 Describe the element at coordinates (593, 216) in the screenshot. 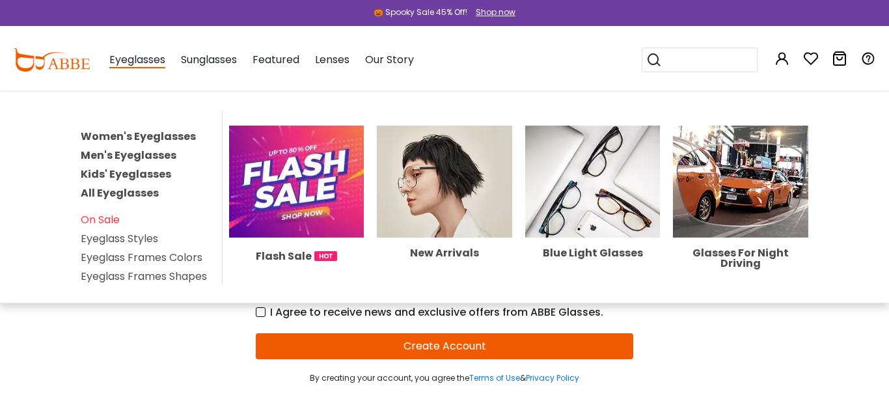

I see `a: Blue Light Glasses` at that location.